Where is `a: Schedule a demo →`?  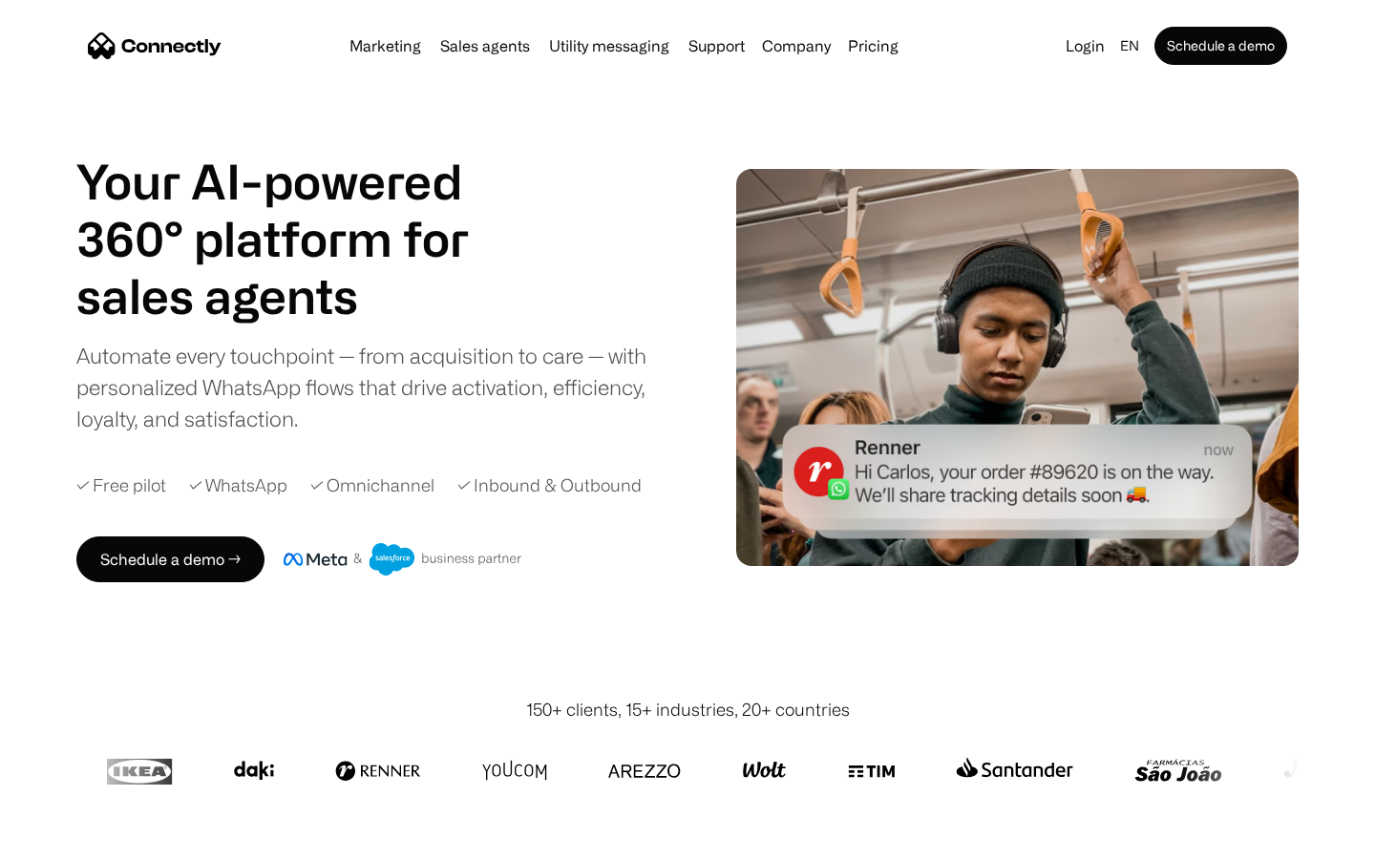
a: Schedule a demo → is located at coordinates (170, 559).